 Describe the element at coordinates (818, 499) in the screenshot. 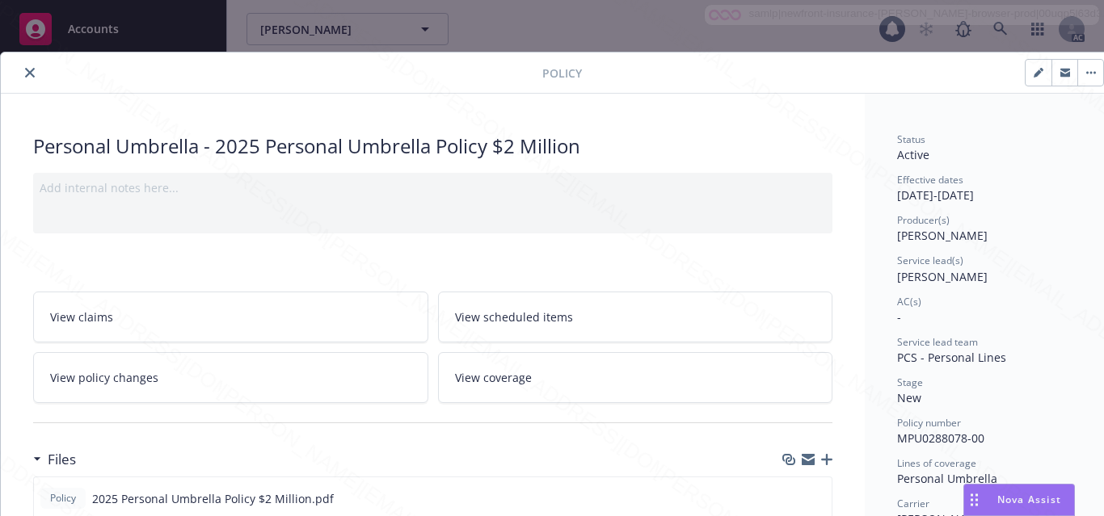

I see `button: preview file` at that location.